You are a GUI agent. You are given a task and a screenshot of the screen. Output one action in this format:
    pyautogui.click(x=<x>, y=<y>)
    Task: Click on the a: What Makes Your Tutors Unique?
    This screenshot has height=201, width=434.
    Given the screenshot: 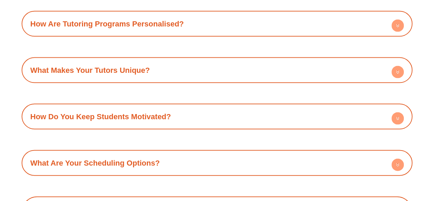 What is the action you would take?
    pyautogui.click(x=90, y=70)
    